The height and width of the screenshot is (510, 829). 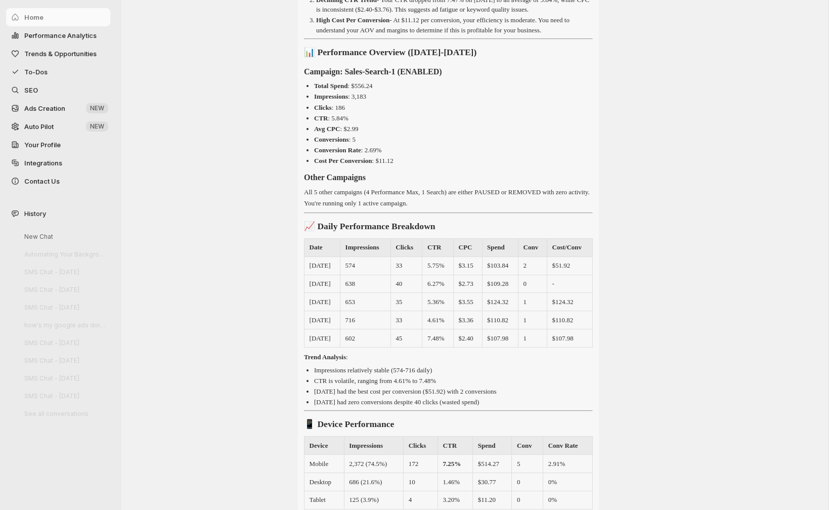 I want to click on button: To-Dos, so click(x=58, y=72).